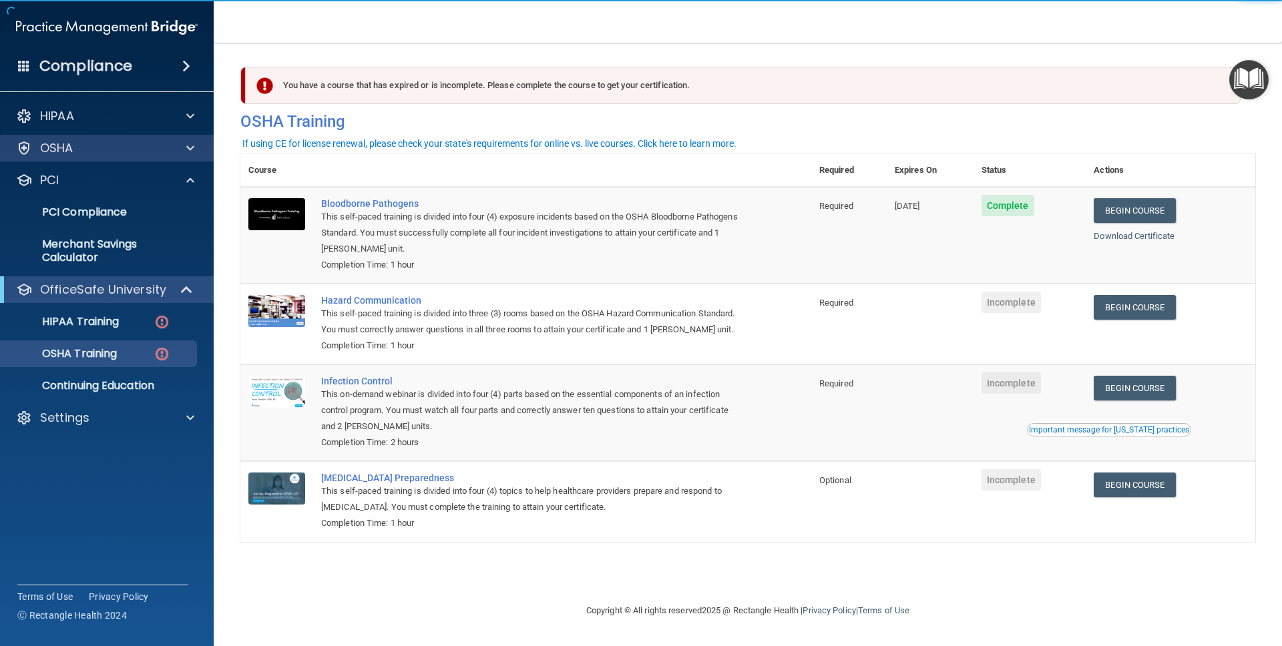 This screenshot has height=646, width=1282. Describe the element at coordinates (99, 212) in the screenshot. I see `p: PCI Compliance` at that location.